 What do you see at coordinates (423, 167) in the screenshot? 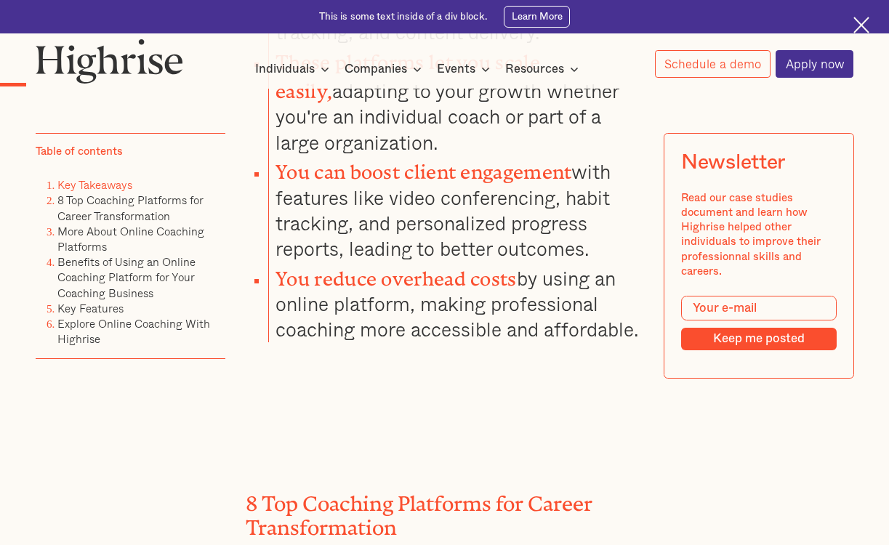
I see `strong: You can boost client engagement` at bounding box center [423, 167].